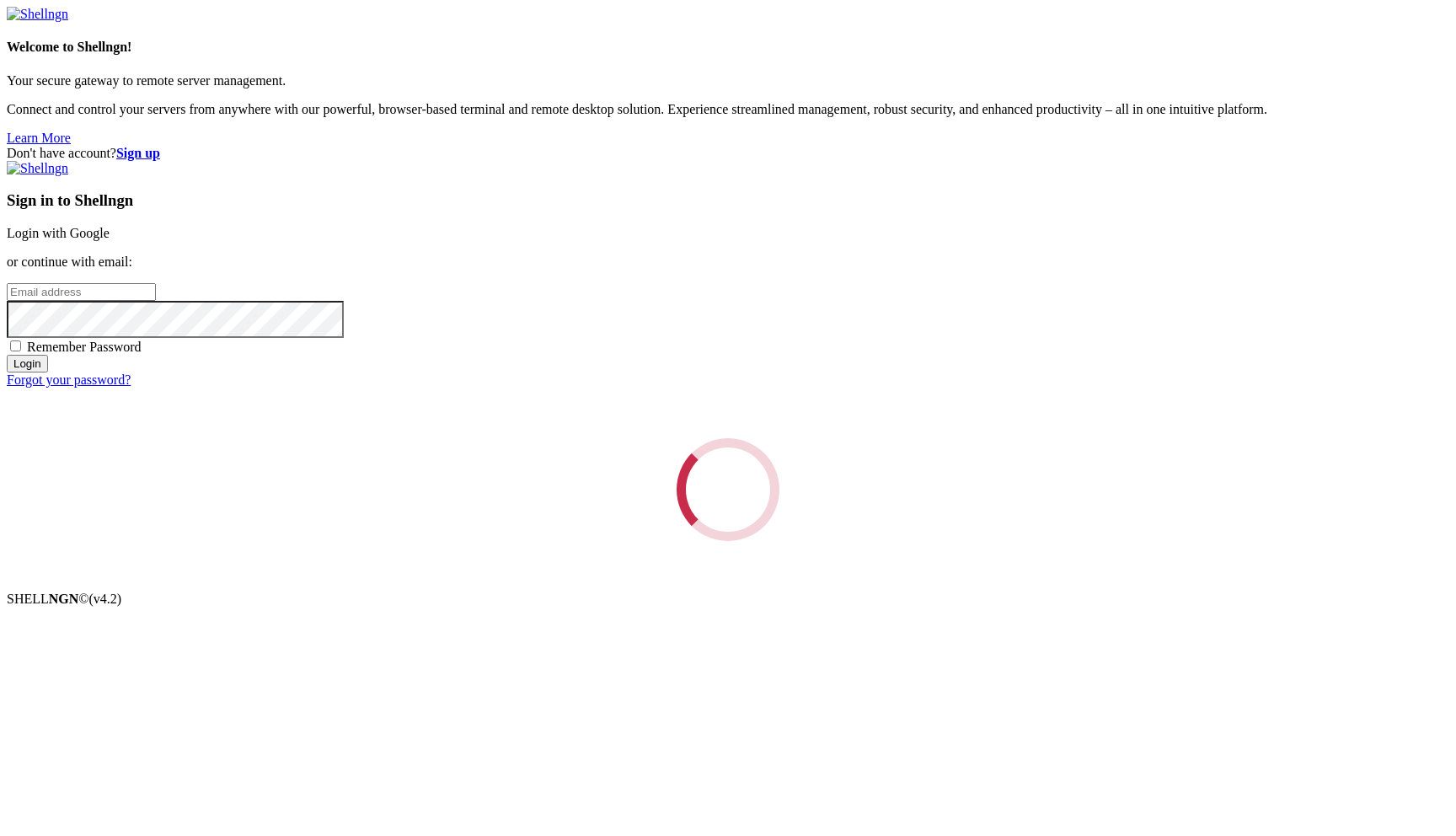  Describe the element at coordinates (728, 47) in the screenshot. I see `h4: Welcome to Shellngn!` at that location.